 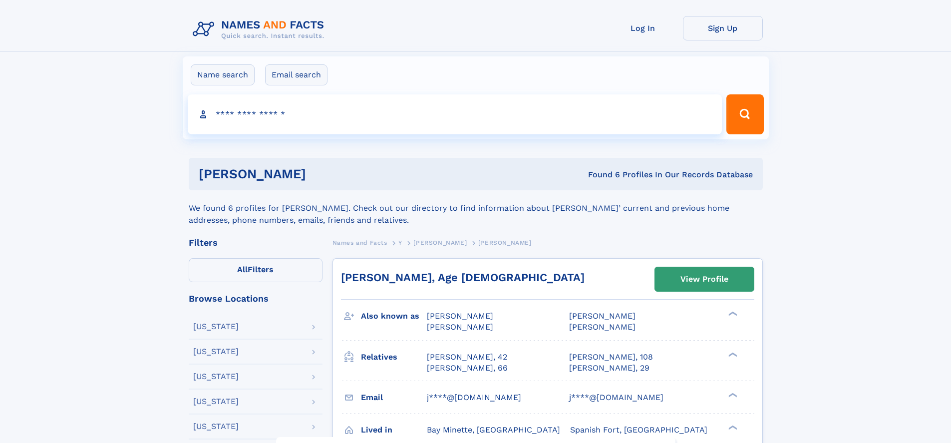 I want to click on a: Sign Up, so click(x=723, y=28).